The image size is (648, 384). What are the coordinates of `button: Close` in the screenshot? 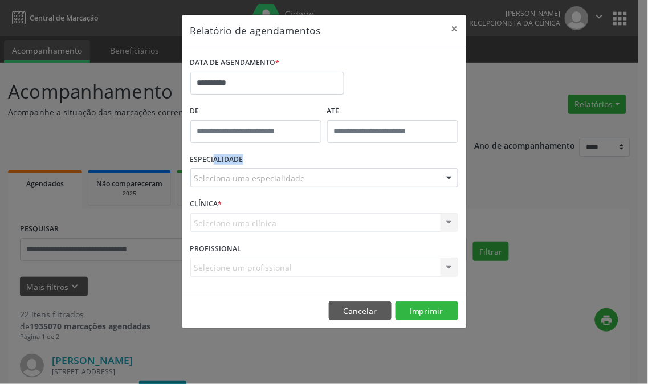 It's located at (455, 29).